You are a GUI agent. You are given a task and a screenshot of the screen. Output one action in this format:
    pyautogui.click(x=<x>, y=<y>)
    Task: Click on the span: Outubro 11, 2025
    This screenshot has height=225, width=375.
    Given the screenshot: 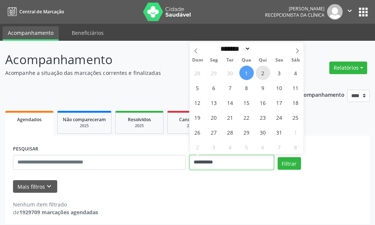 What is the action you would take?
    pyautogui.click(x=295, y=88)
    